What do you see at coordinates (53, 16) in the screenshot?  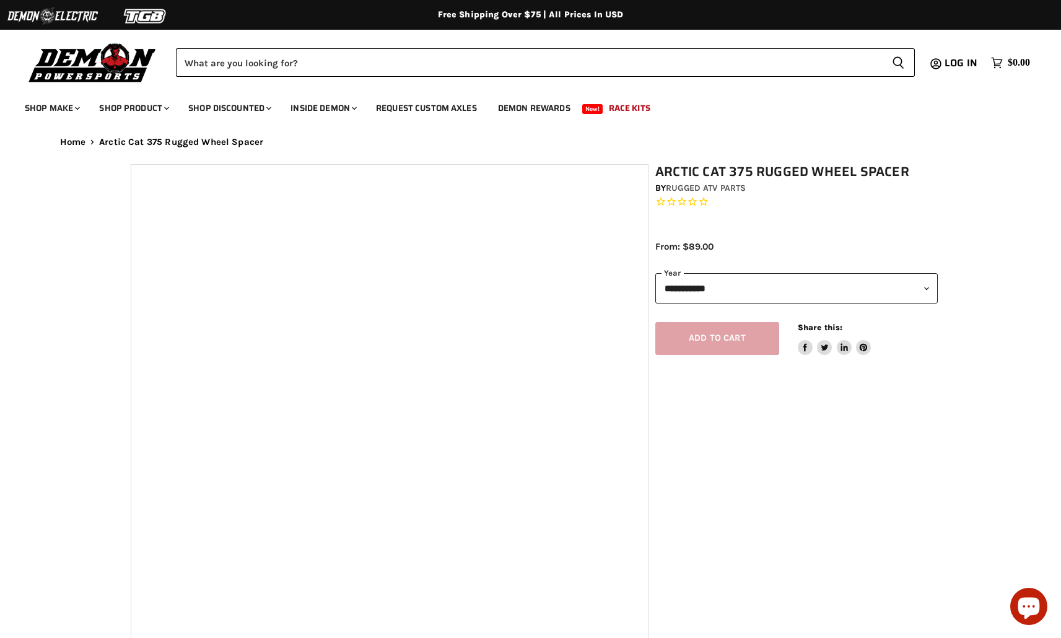 I see `img: Demon Electric Logo 2` at bounding box center [53, 16].